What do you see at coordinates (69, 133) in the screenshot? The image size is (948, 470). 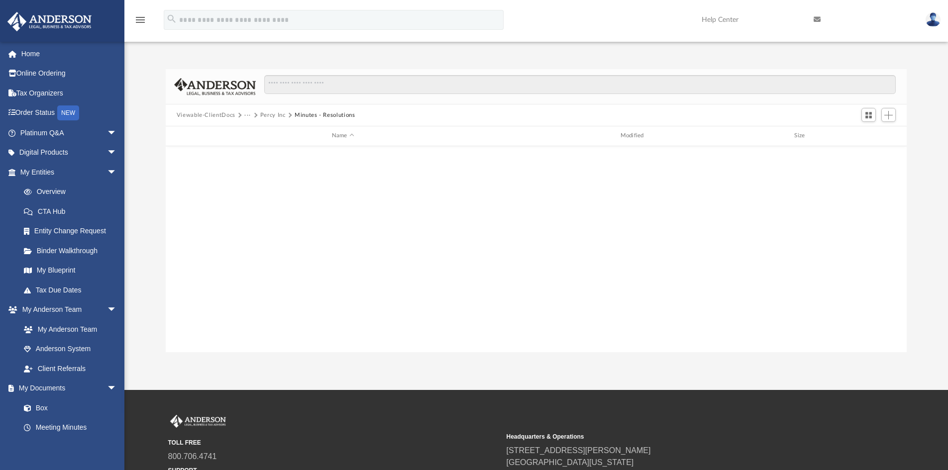 I see `a: Platinum Q&Aarrow_drop_down` at bounding box center [69, 133].